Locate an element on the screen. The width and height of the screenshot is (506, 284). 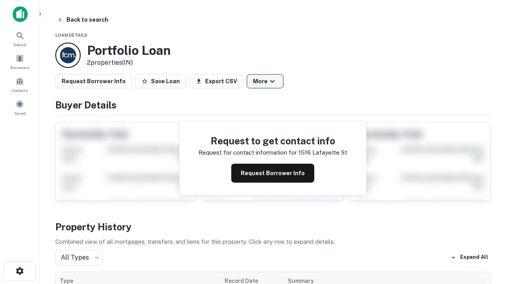
p: Request for contact information for is located at coordinates (247, 153).